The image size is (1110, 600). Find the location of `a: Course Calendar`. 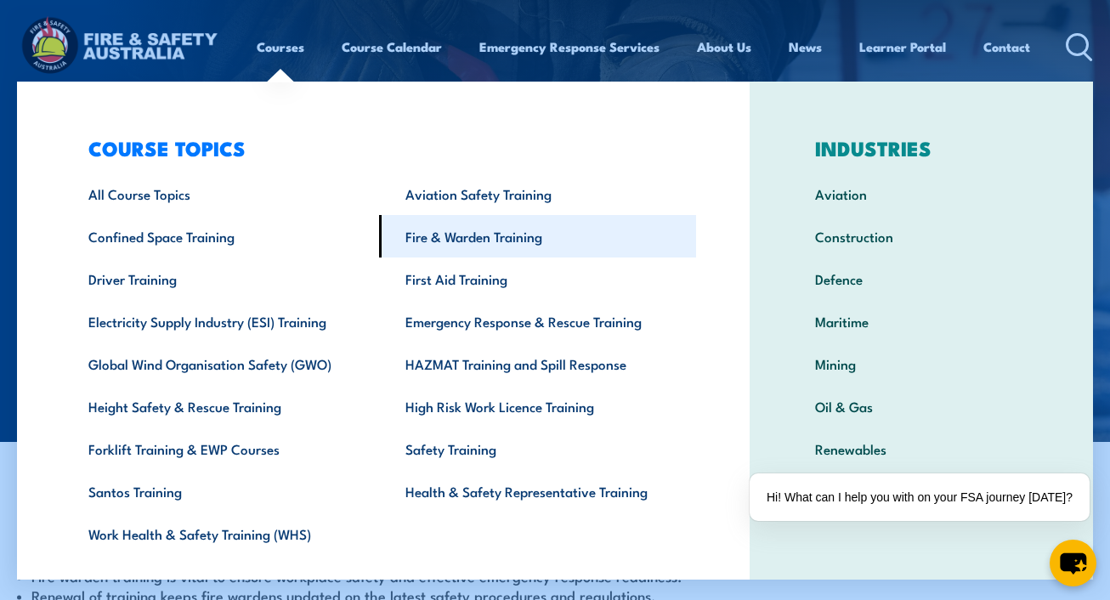

a: Course Calendar is located at coordinates (392, 47).